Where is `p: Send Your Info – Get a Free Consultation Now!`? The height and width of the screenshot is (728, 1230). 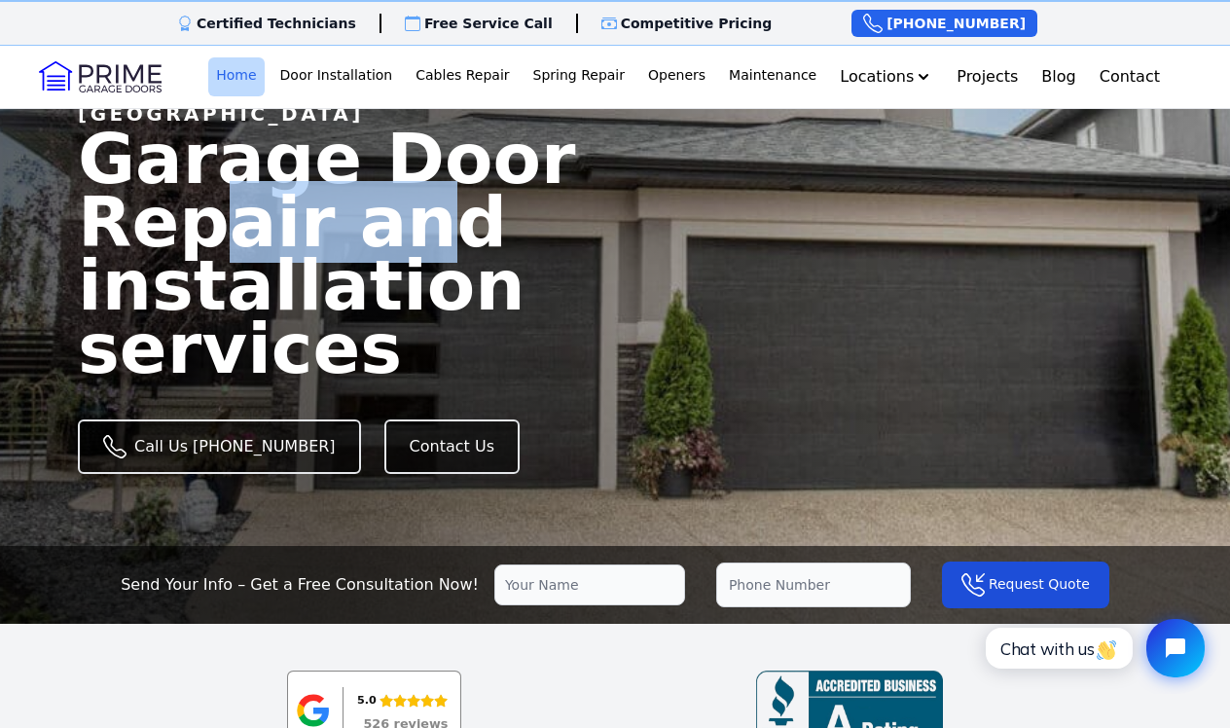
p: Send Your Info – Get a Free Consultation Now! is located at coordinates (300, 585).